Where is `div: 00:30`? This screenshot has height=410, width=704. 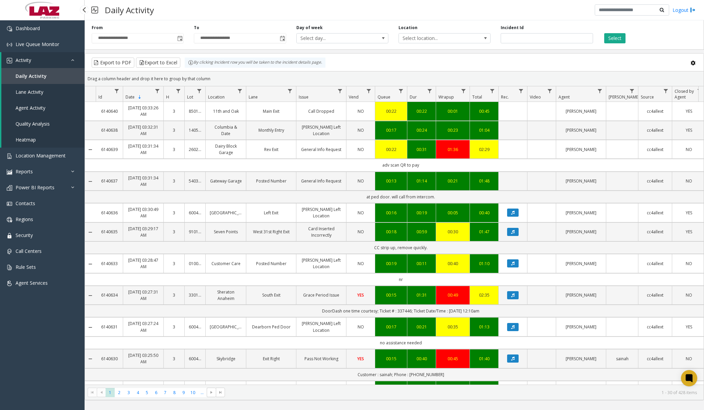 div: 00:30 is located at coordinates (453, 231).